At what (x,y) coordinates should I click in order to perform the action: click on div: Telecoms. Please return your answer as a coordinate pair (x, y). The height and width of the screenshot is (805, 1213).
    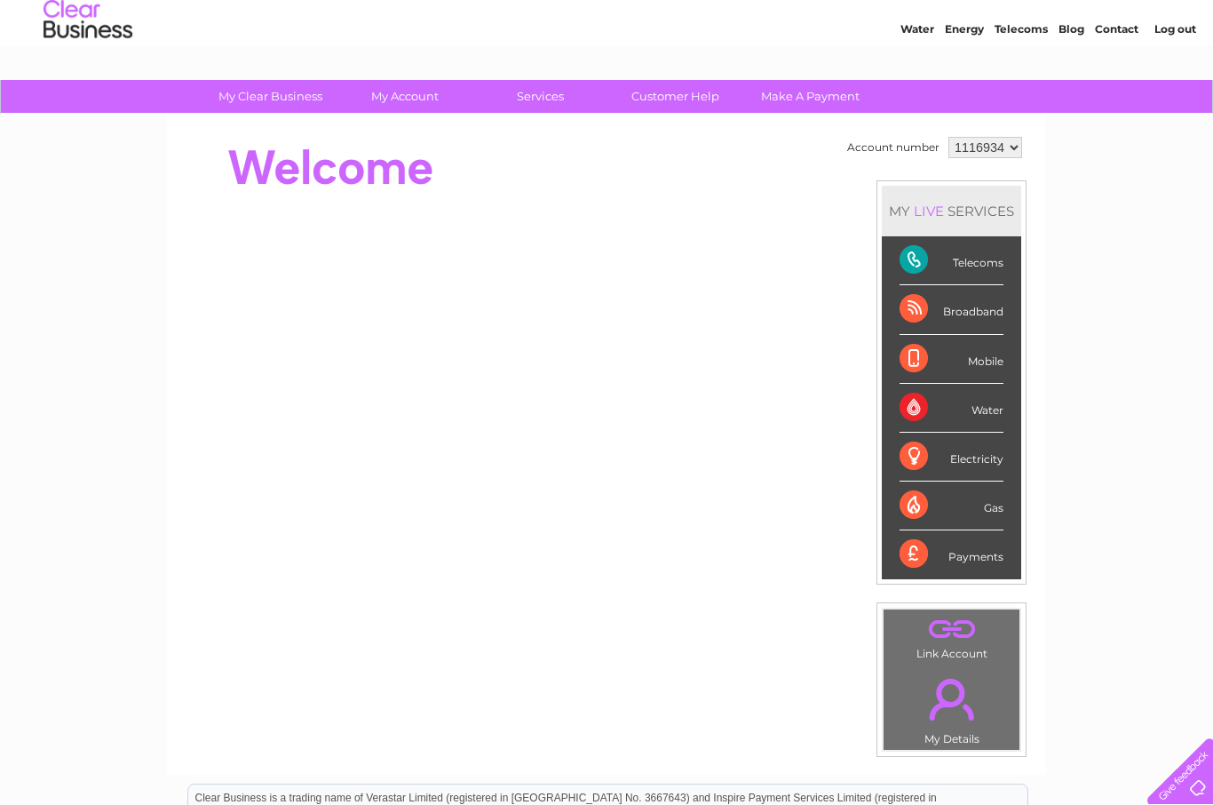
    Looking at the image, I should click on (951, 260).